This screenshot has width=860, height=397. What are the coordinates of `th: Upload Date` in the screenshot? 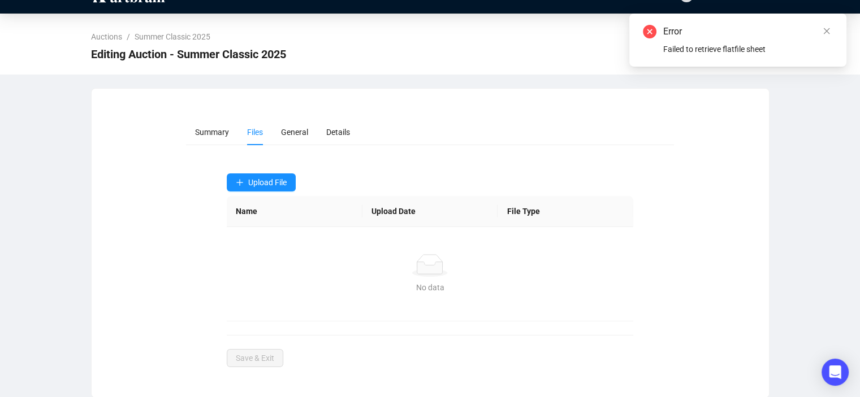 It's located at (430, 211).